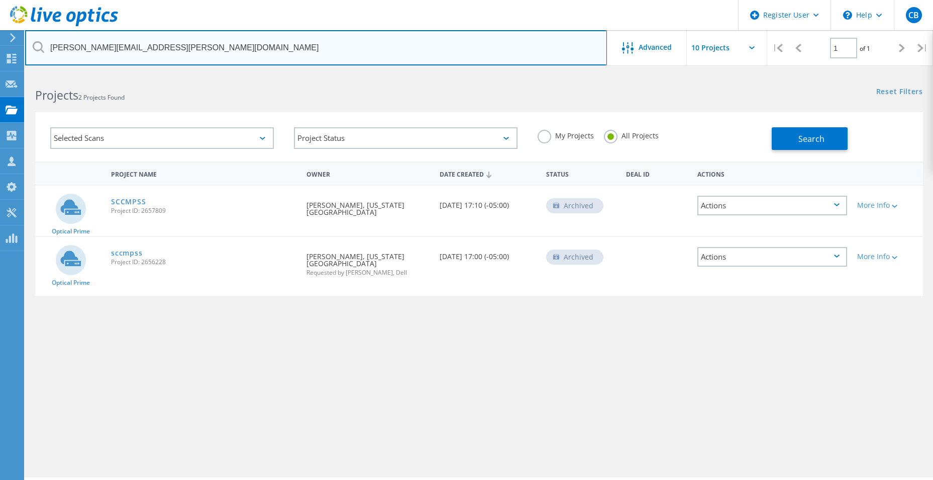  Describe the element at coordinates (64, 25) in the screenshot. I see `a: Live Optics Dashboard` at that location.